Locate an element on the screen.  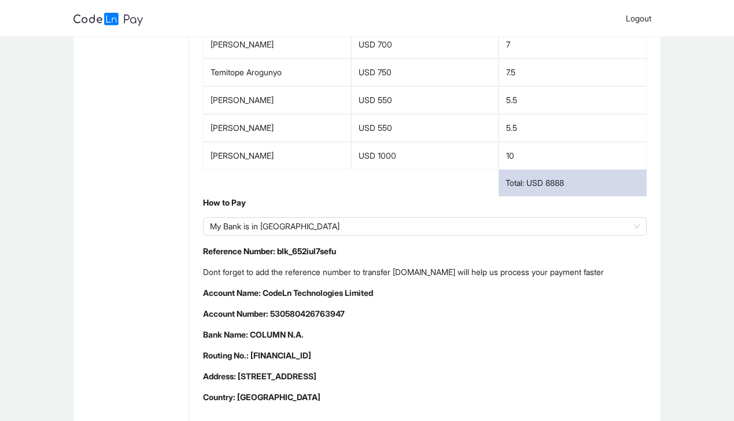
p: How to Pay is located at coordinates (425, 202).